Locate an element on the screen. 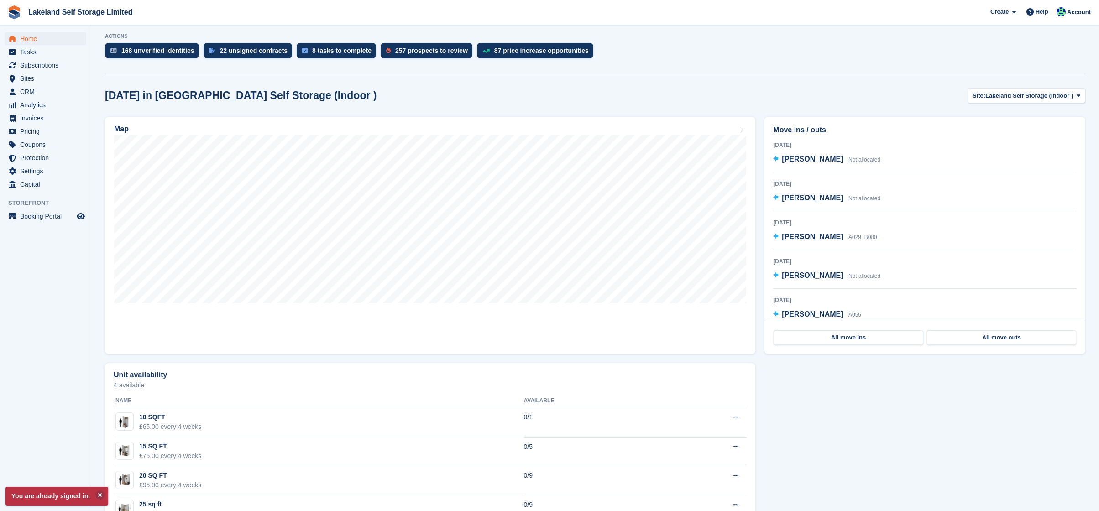 This screenshot has height=511, width=1099. div: 87 price increase opportunities is located at coordinates (541, 51).